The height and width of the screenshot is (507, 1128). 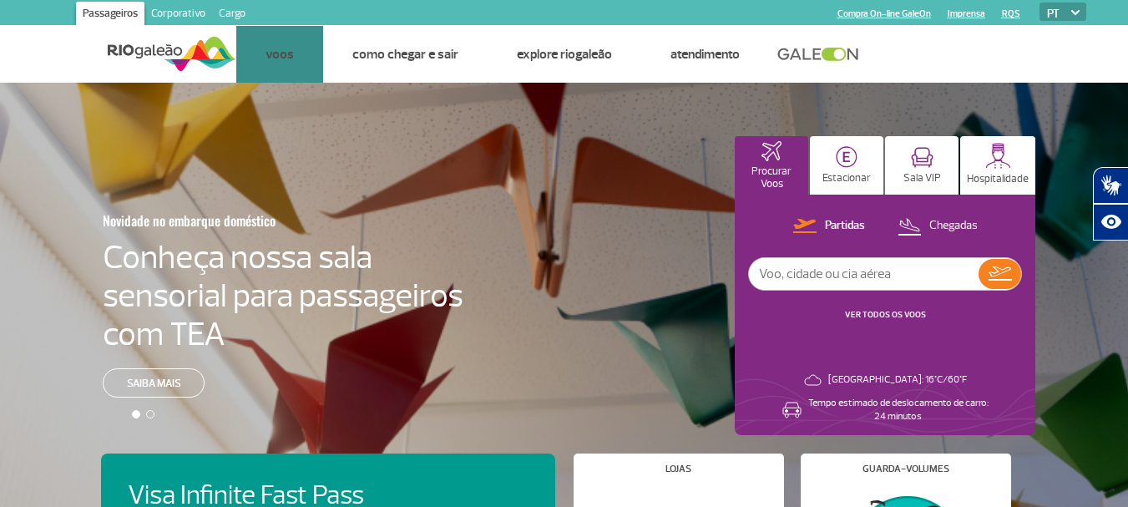 What do you see at coordinates (937, 226) in the screenshot?
I see `button: Chegadas` at bounding box center [937, 226].